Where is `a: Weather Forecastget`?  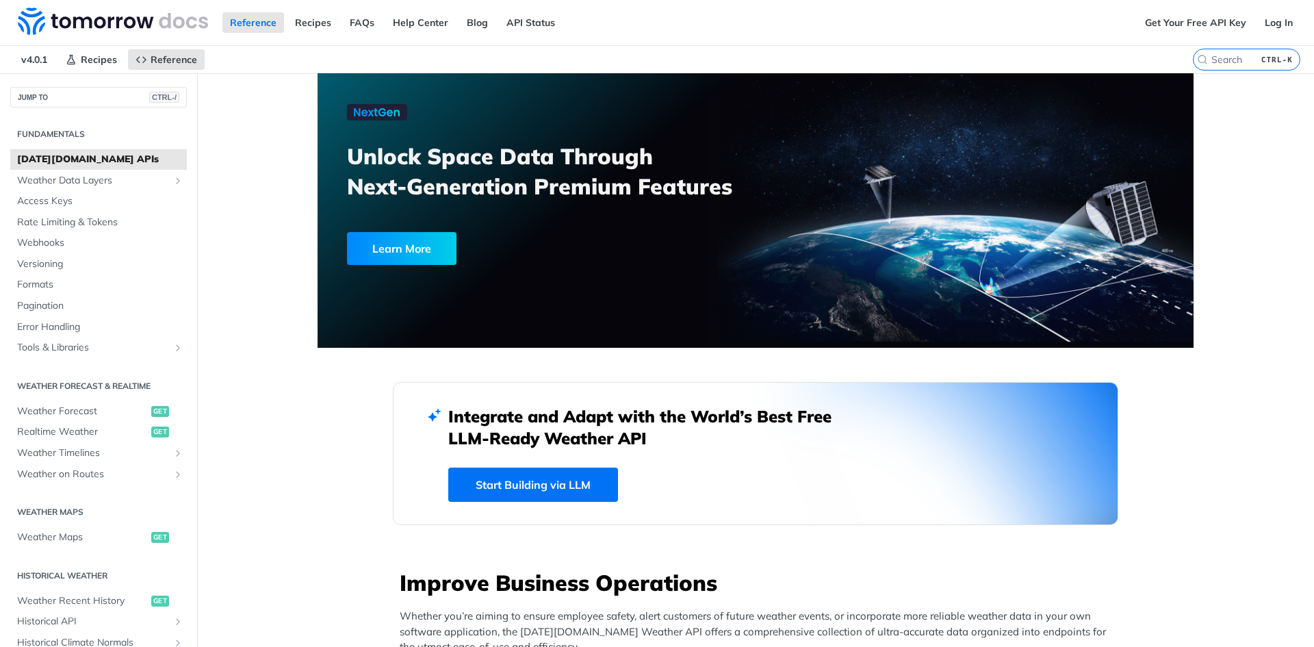 a: Weather Forecastget is located at coordinates (99, 411).